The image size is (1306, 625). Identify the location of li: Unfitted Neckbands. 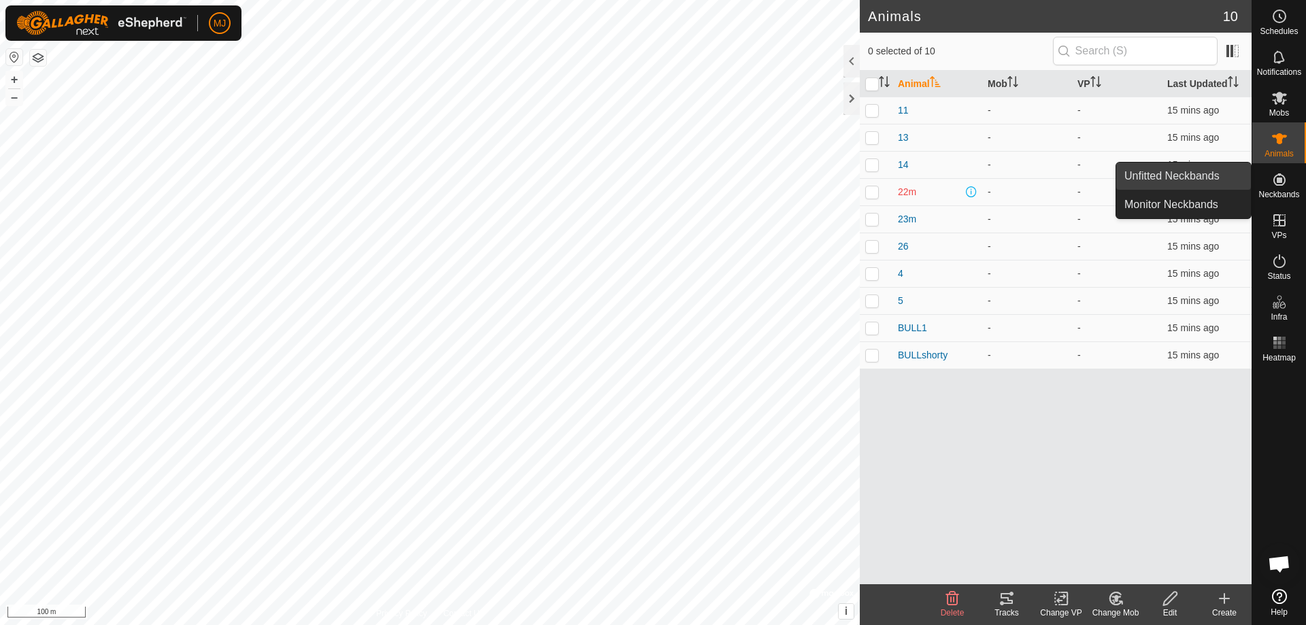
(1184, 176).